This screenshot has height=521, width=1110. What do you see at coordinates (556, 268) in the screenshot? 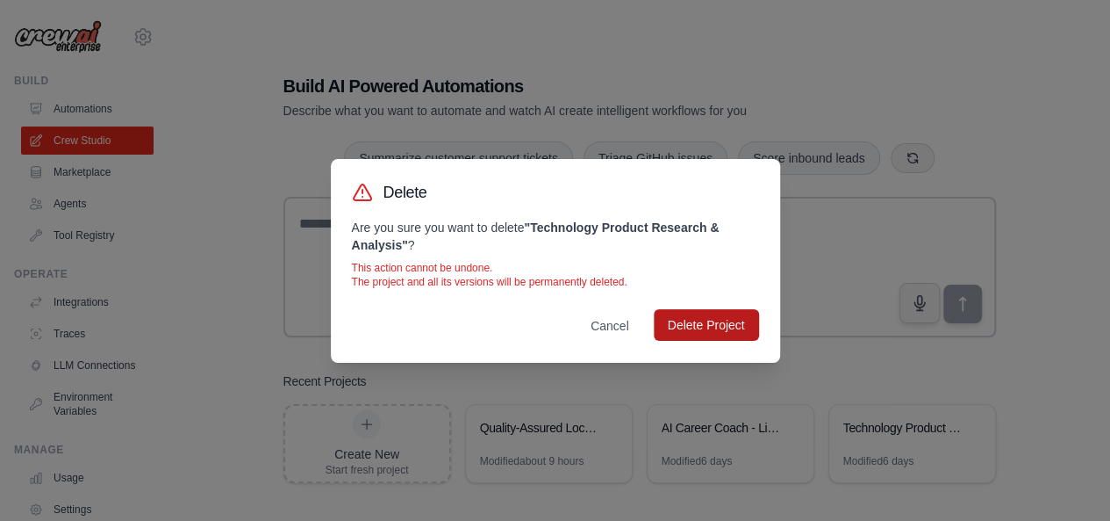
I see `p: This action cannot be undone.` at bounding box center [556, 268].